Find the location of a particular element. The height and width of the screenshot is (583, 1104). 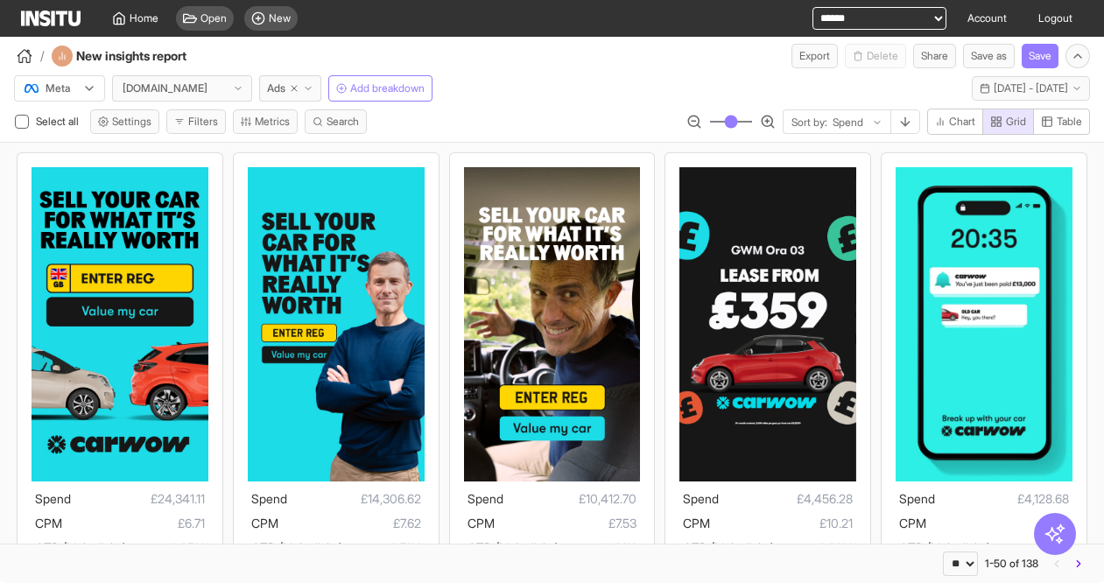

span: You cannot delete a preset report. is located at coordinates (875, 56).